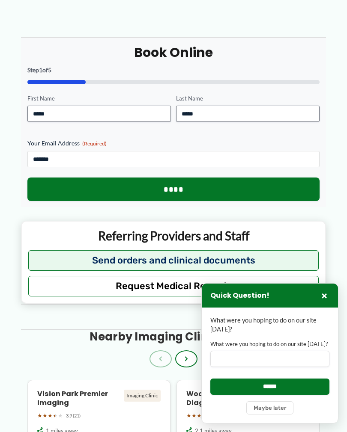 The height and width of the screenshot is (432, 347). Describe the element at coordinates (173, 286) in the screenshot. I see `button: Request Medical Records` at that location.